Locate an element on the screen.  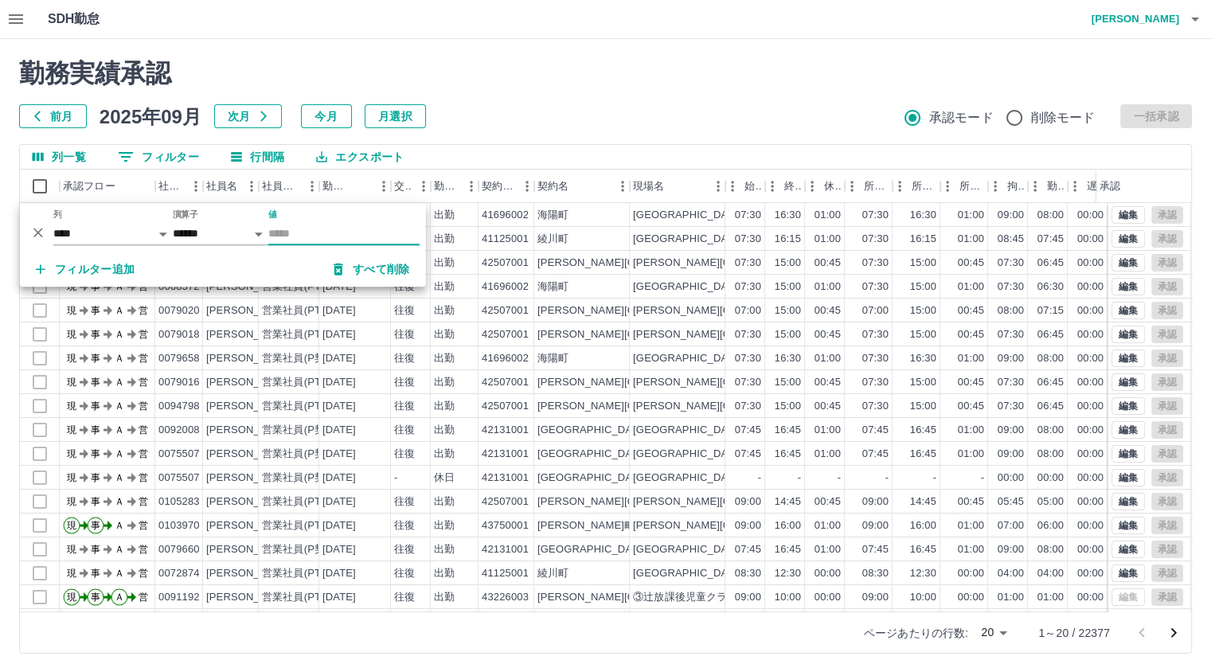
div: 07:45 is located at coordinates (875, 430).